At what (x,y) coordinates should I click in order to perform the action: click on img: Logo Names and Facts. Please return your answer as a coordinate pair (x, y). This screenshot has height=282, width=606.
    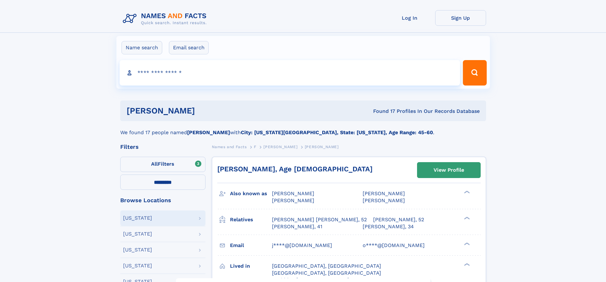
    Looking at the image, I should click on (166, 19).